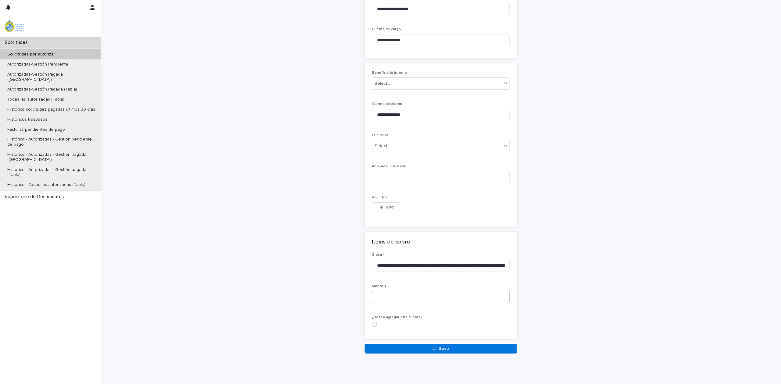 This screenshot has height=384, width=781. I want to click on p: Repositorio de Documentos, so click(36, 197).